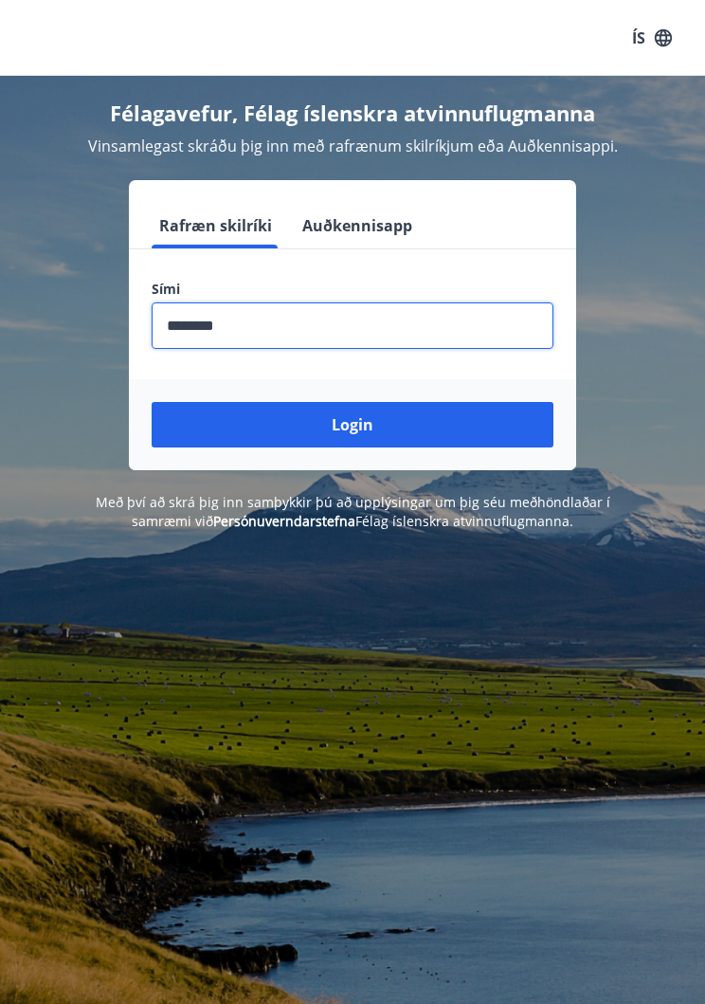 This screenshot has height=1004, width=705. What do you see at coordinates (353, 425) in the screenshot?
I see `button: Login` at bounding box center [353, 425].